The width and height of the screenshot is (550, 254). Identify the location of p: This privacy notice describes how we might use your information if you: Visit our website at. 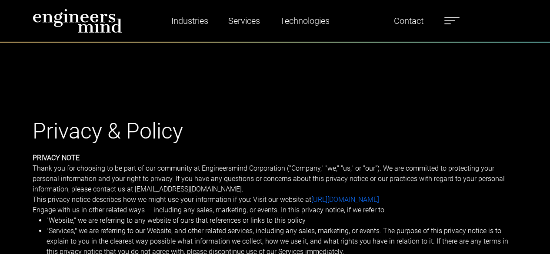
(275, 200).